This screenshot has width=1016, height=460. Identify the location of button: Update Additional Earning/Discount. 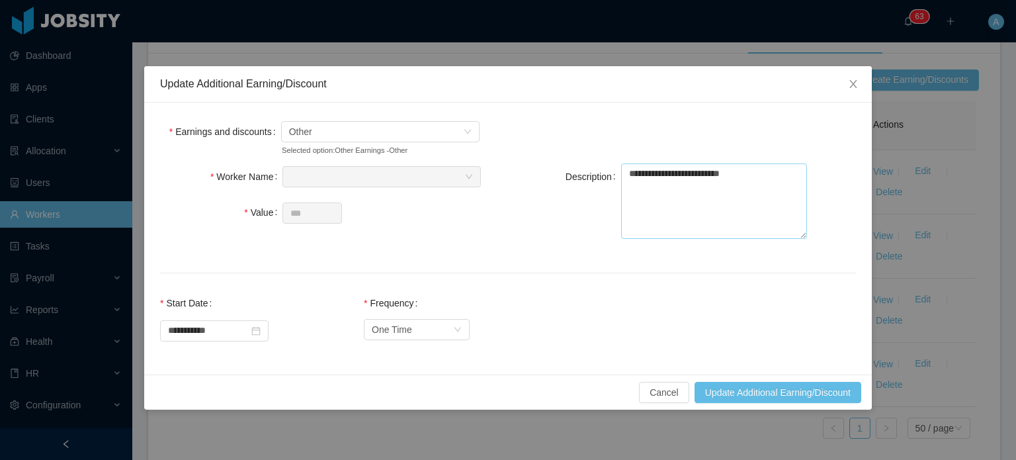
(778, 392).